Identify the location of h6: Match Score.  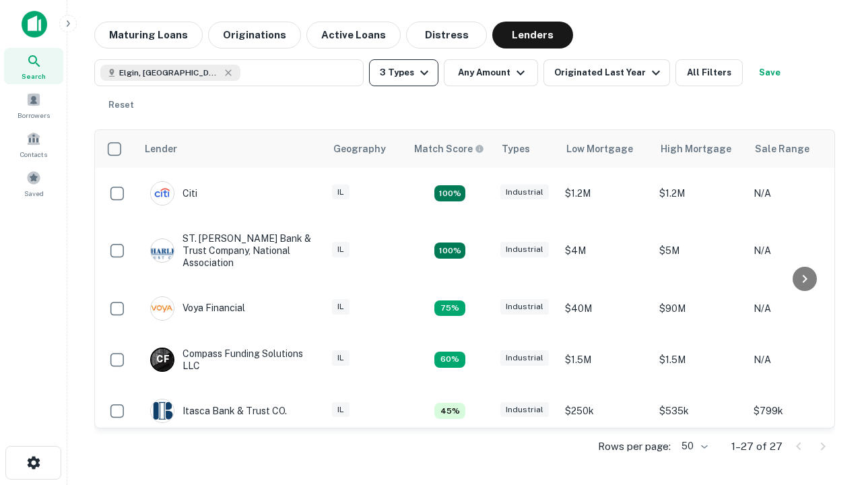
(448, 149).